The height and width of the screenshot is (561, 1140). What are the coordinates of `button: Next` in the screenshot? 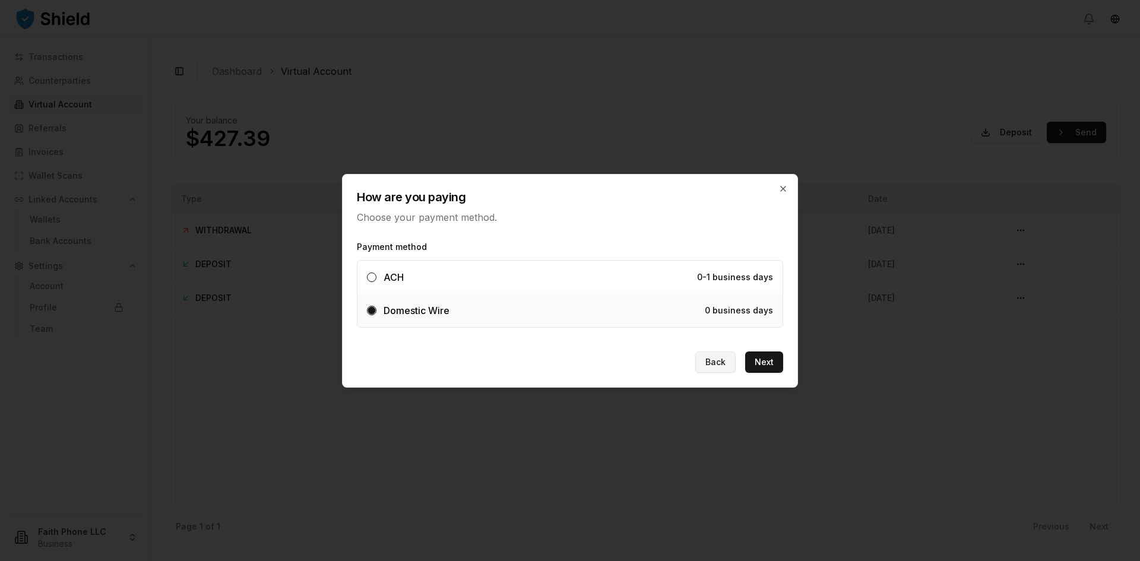 It's located at (764, 362).